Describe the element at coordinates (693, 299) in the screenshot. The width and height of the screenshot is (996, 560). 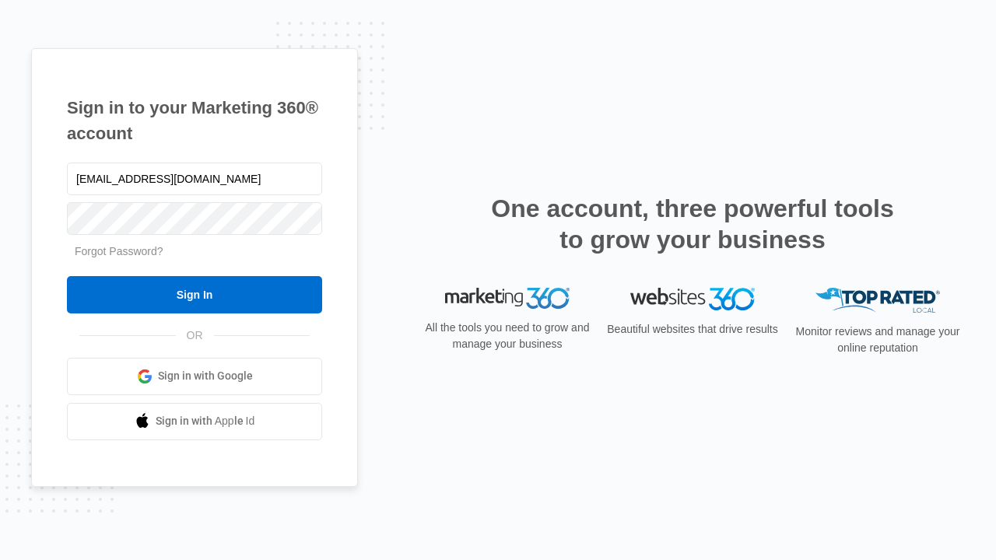
I see `img: Websites 360` at that location.